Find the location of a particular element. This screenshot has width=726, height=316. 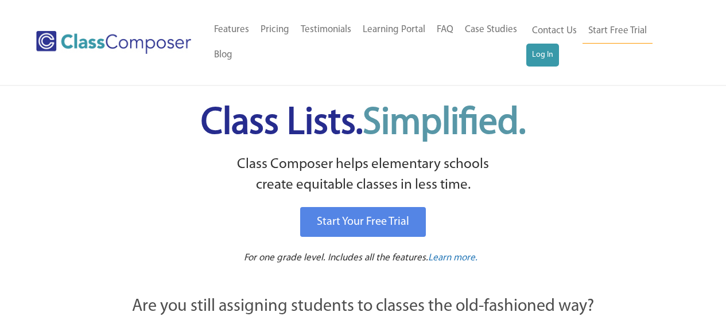

p: Class Composer helps elementary schools create equitable classes in less time. is located at coordinates (363, 175).